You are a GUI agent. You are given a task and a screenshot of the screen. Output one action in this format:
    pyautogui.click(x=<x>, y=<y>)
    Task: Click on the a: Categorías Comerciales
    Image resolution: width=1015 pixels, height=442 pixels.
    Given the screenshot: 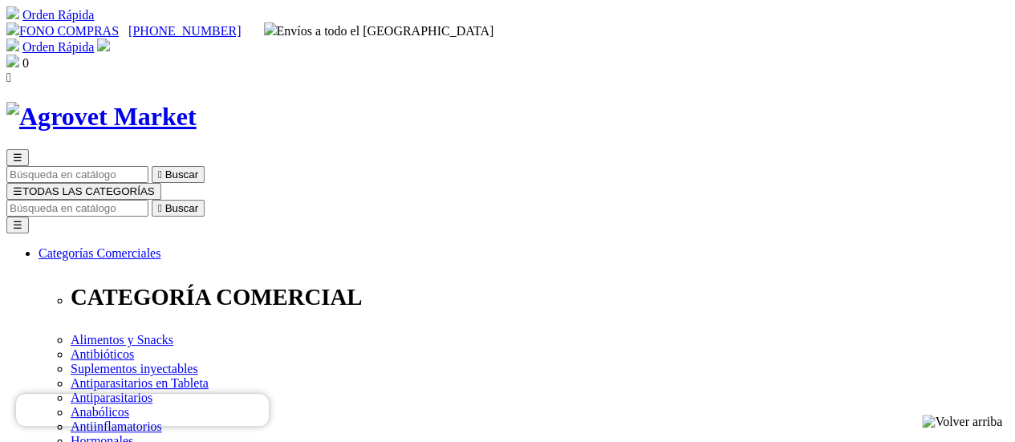 What is the action you would take?
    pyautogui.click(x=100, y=253)
    